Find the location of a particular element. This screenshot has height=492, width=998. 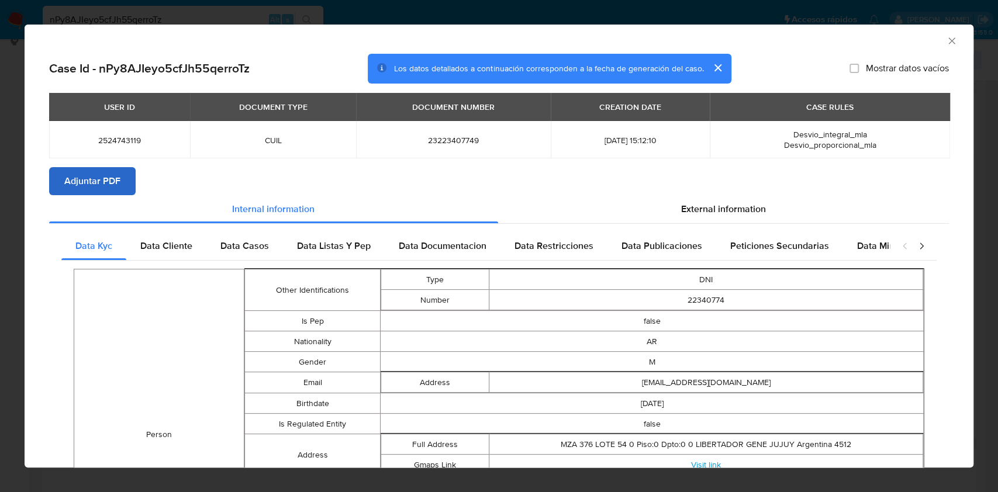

td: Is Pep is located at coordinates (312, 321).